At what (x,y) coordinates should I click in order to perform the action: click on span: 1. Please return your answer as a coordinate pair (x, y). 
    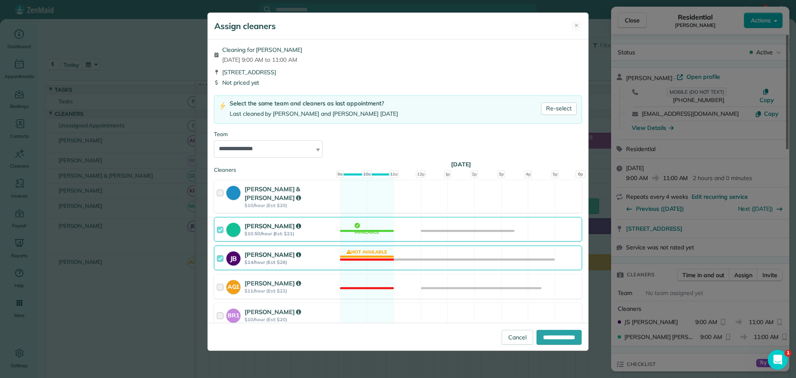
    Looking at the image, I should click on (788, 353).